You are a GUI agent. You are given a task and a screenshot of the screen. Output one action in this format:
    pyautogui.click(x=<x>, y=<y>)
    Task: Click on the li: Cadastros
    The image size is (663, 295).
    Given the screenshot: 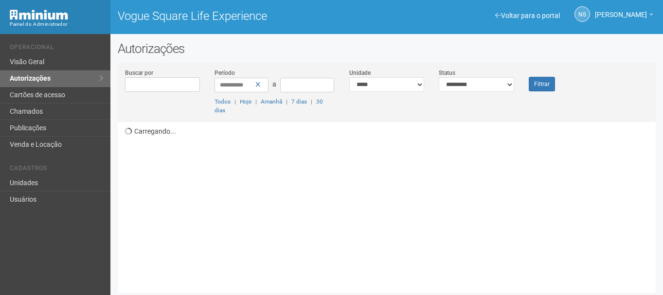 What is the action you would take?
    pyautogui.click(x=56, y=170)
    